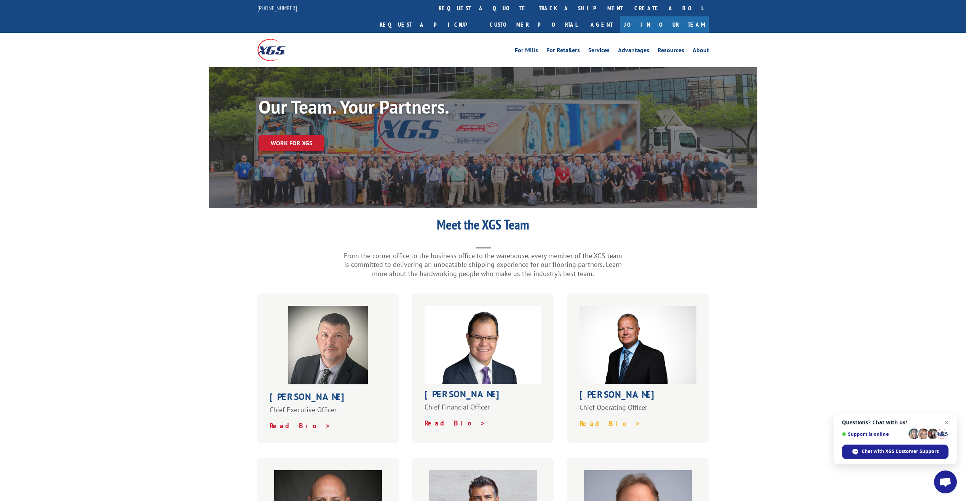  What do you see at coordinates (602, 24) in the screenshot?
I see `a: Agent` at bounding box center [602, 24].